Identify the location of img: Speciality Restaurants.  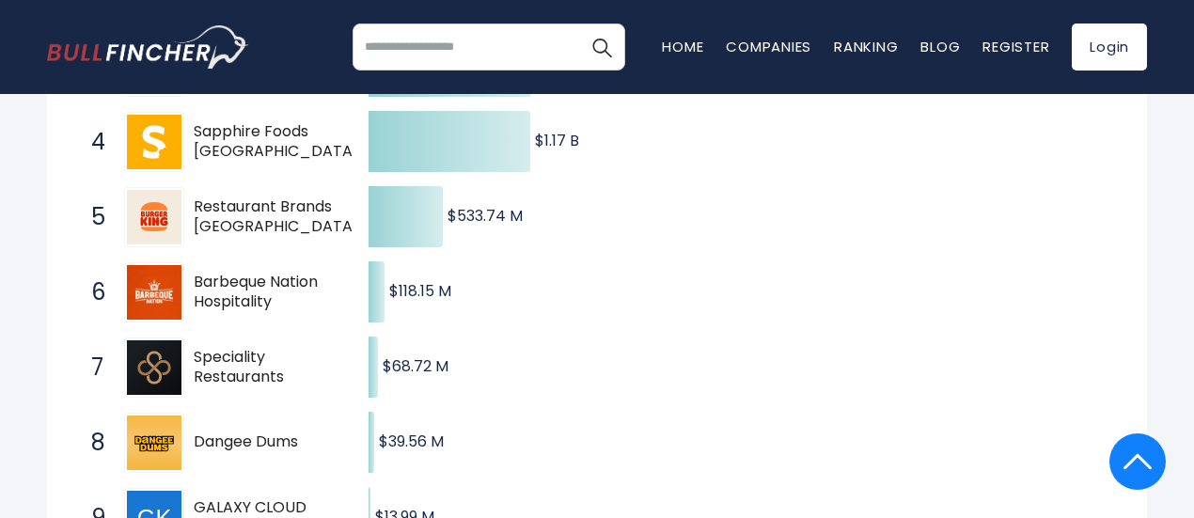
(154, 368).